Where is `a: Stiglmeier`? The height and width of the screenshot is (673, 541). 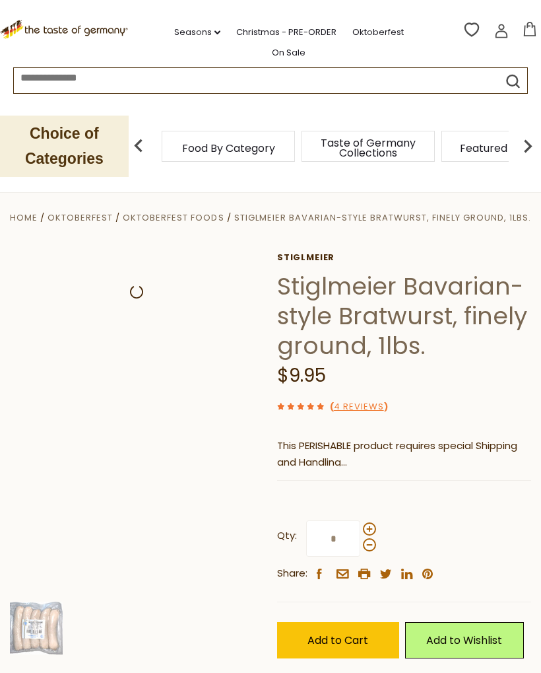 a: Stiglmeier is located at coordinates (404, 257).